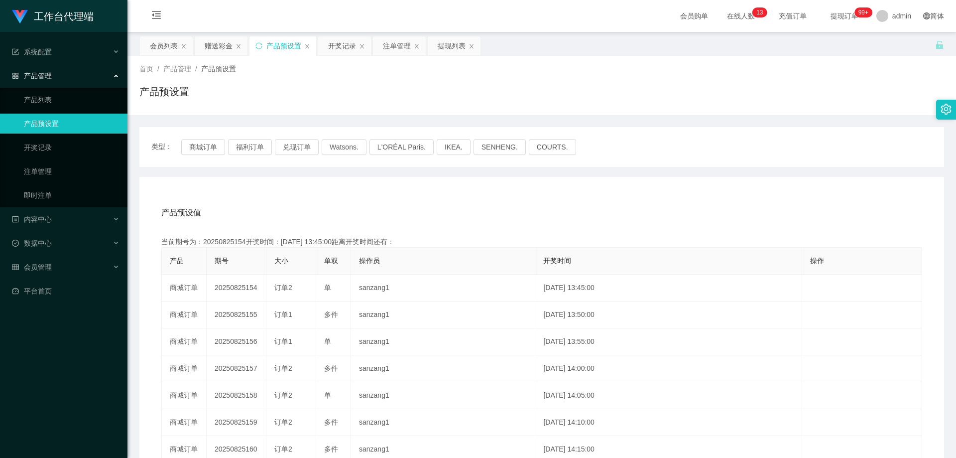 The height and width of the screenshot is (458, 956). What do you see at coordinates (250, 147) in the screenshot?
I see `button: 福利订单` at bounding box center [250, 147].